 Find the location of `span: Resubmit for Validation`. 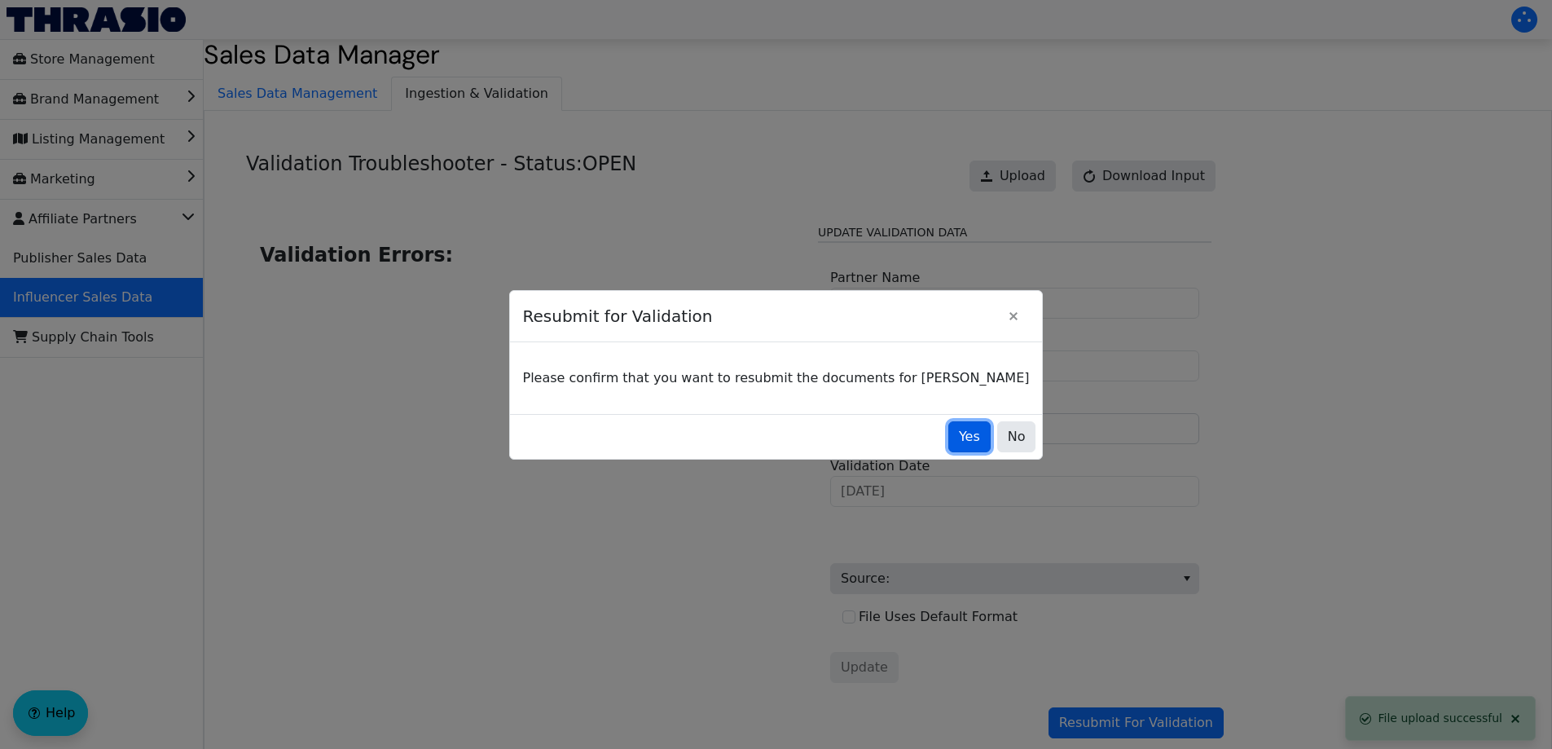

span: Resubmit for Validation is located at coordinates (761, 316).